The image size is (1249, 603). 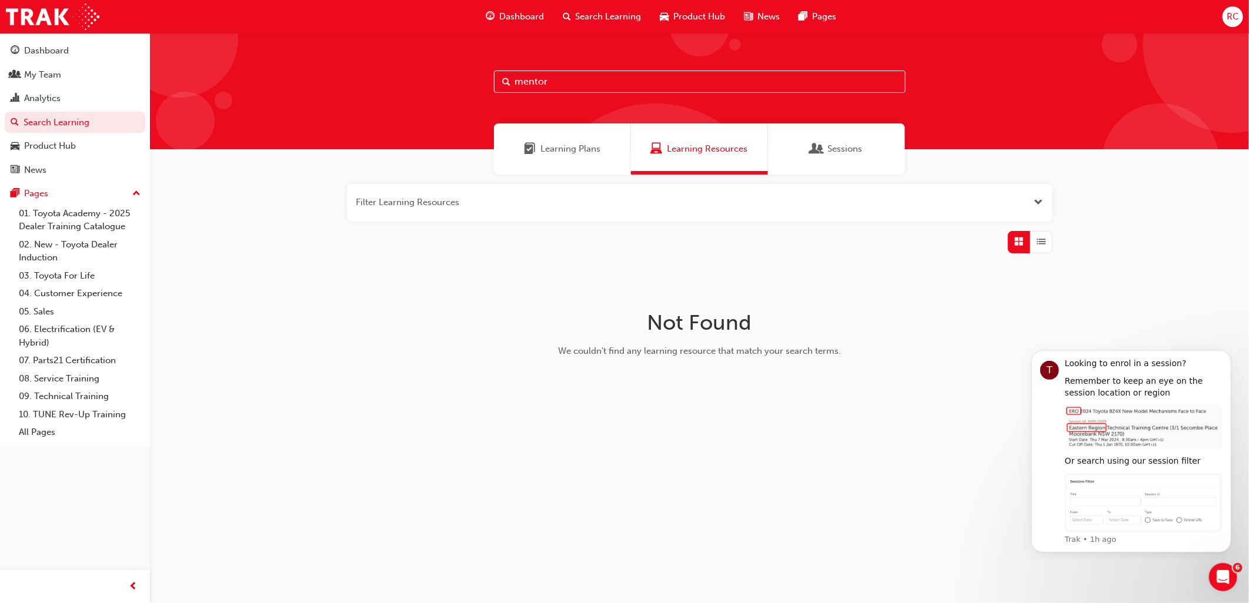 What do you see at coordinates (42, 75) in the screenshot?
I see `div: My Team` at bounding box center [42, 75].